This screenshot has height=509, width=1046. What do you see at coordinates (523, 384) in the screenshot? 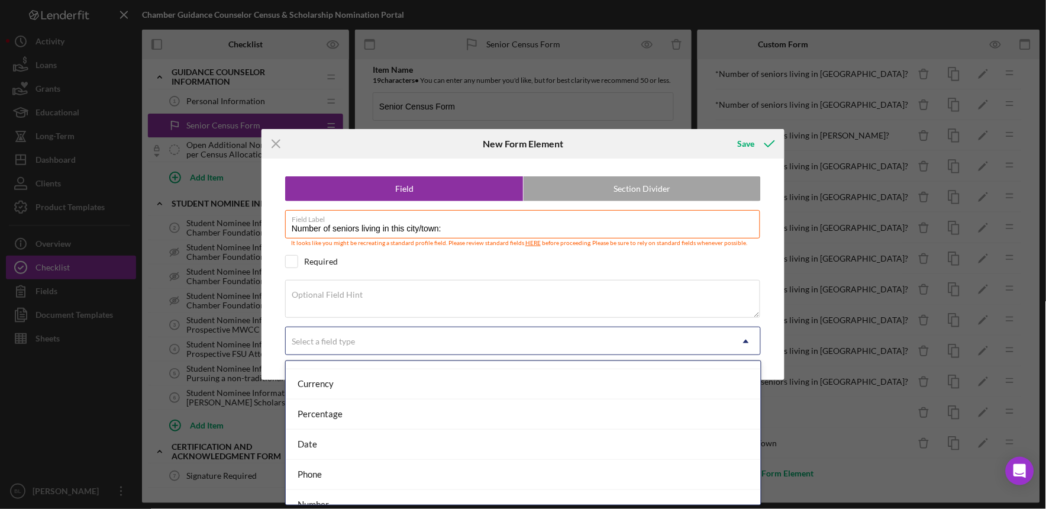
I see `div: Currency` at bounding box center [523, 384].